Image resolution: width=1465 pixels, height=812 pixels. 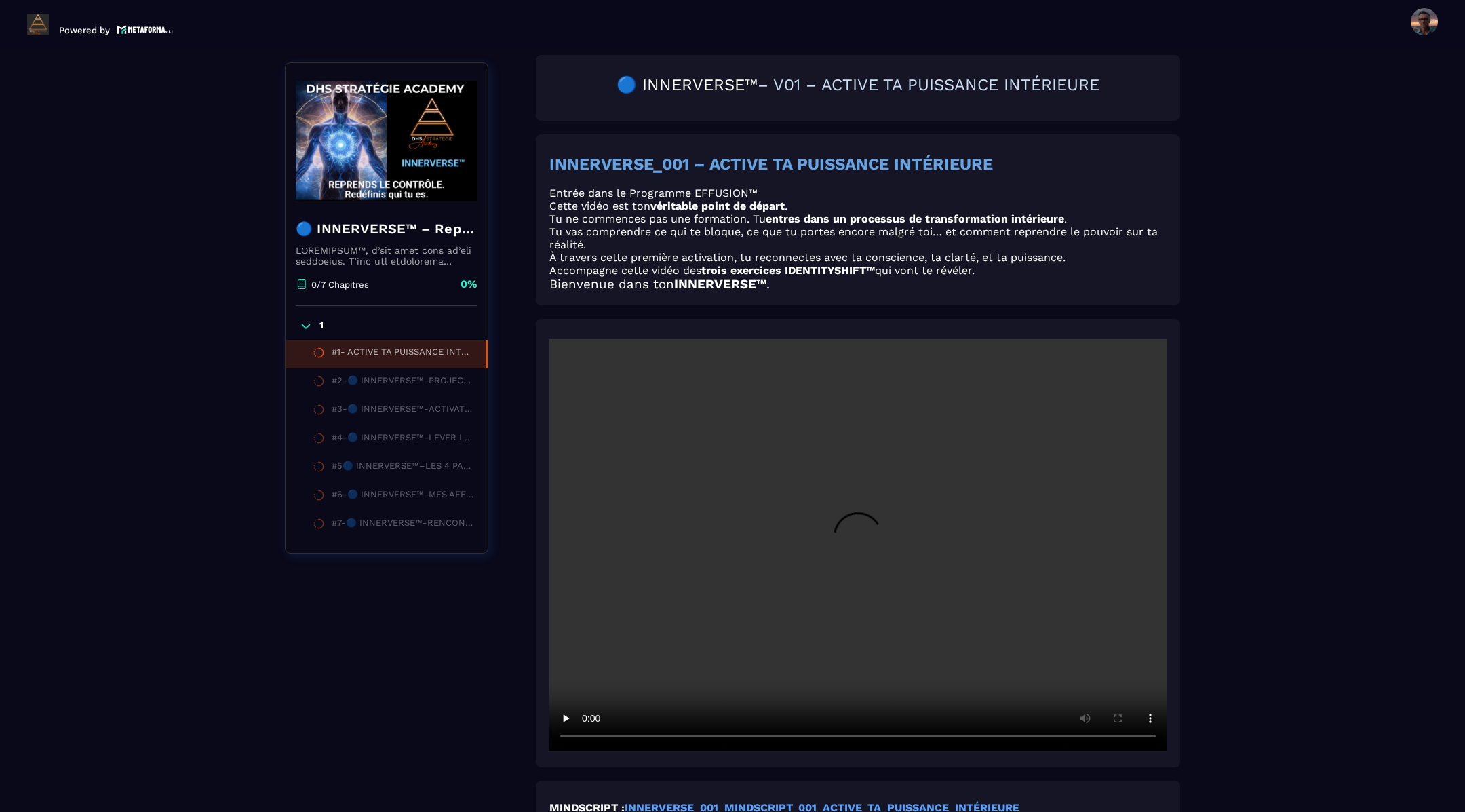 I want to click on strong: entres dans un processus de transformation intérieure, so click(x=915, y=218).